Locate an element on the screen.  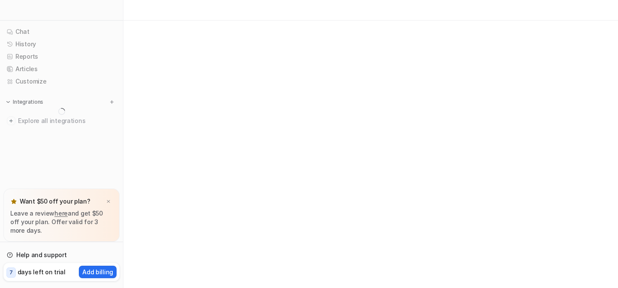
a: History is located at coordinates (61, 44).